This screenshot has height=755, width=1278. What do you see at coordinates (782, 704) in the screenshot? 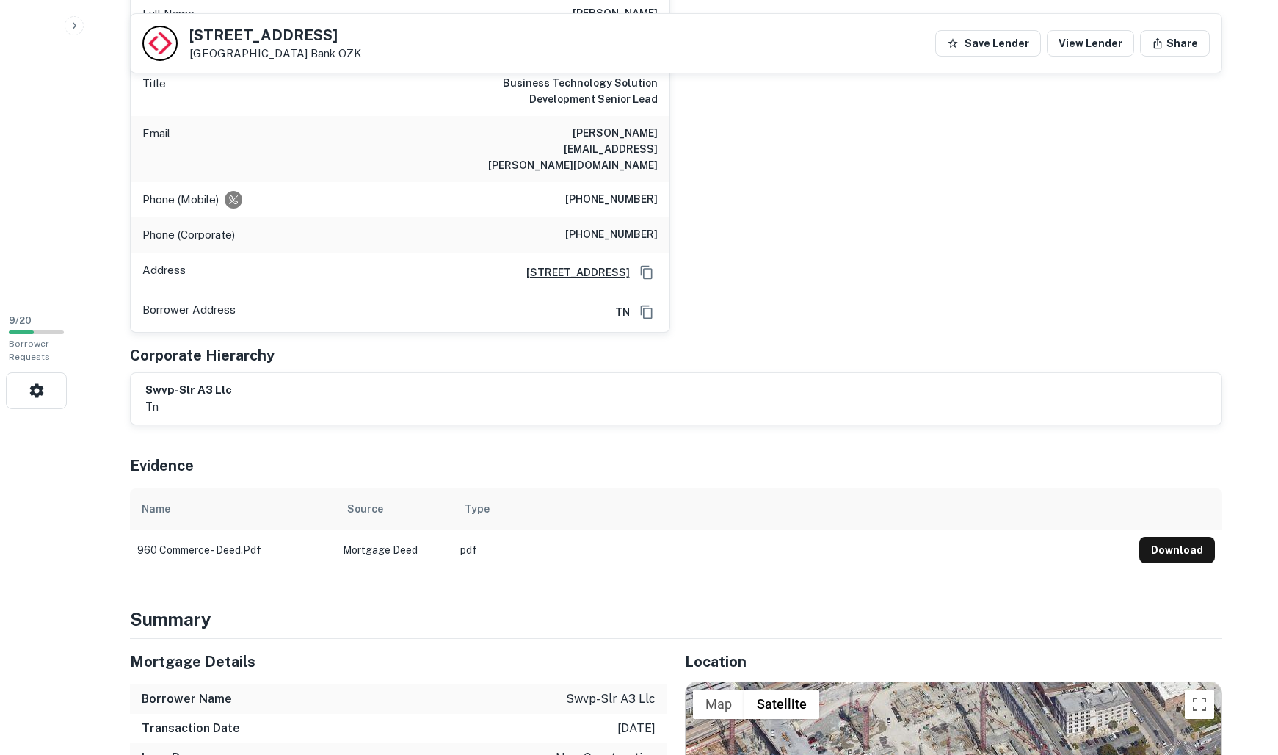
I see `button: Show satellite imagery` at bounding box center [782, 704].